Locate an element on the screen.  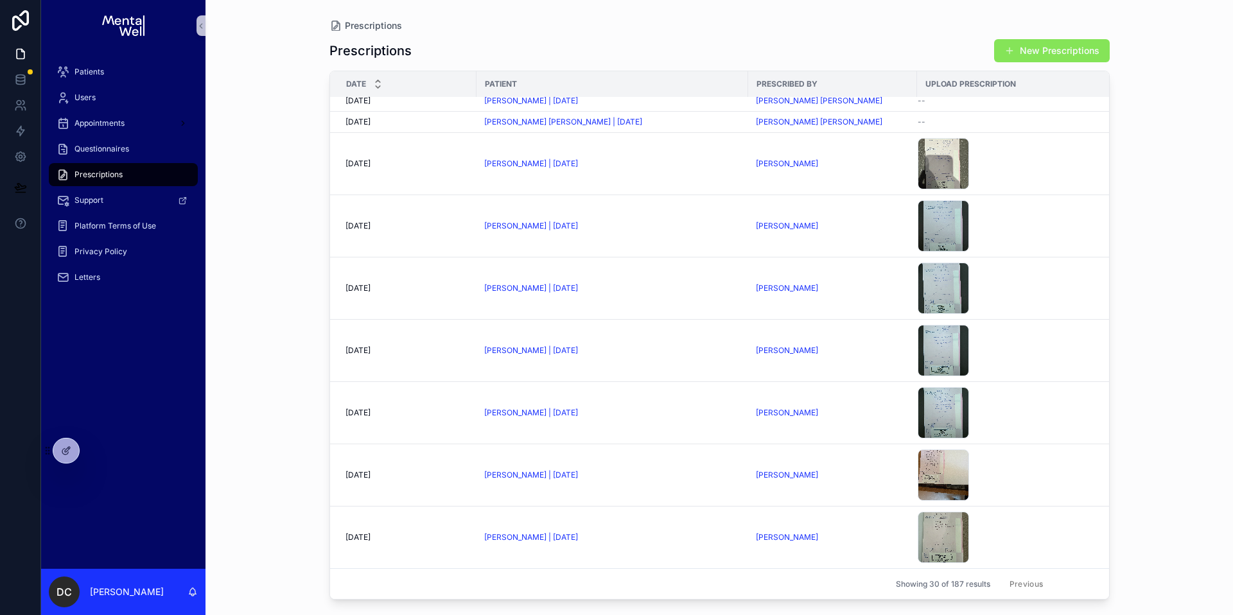
h1: Prescriptions is located at coordinates (371, 51).